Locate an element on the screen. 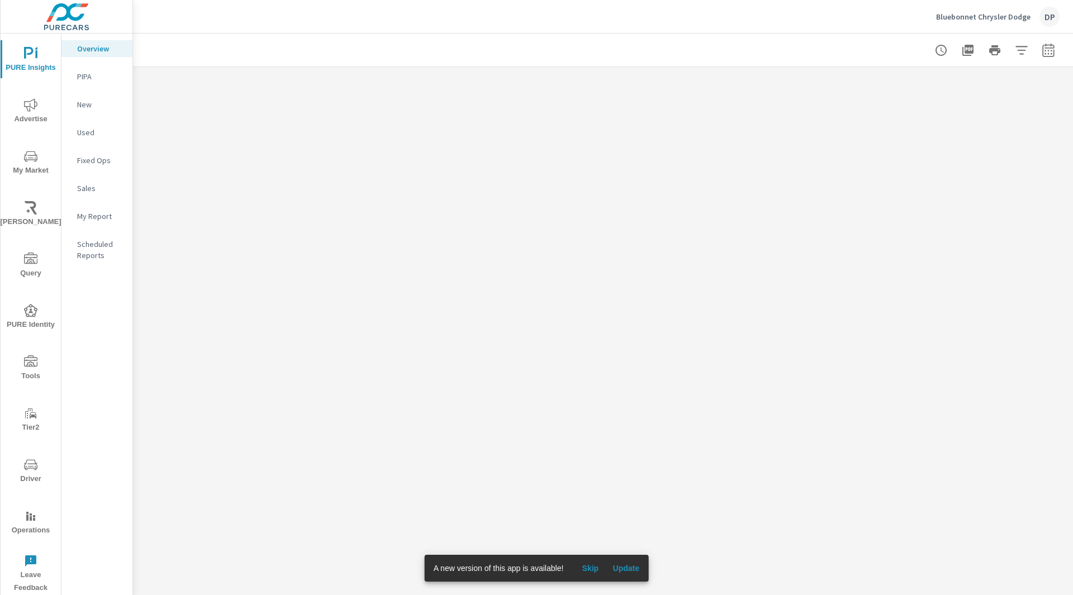 The width and height of the screenshot is (1073, 595). span: Leave Feedback is located at coordinates (31, 575).